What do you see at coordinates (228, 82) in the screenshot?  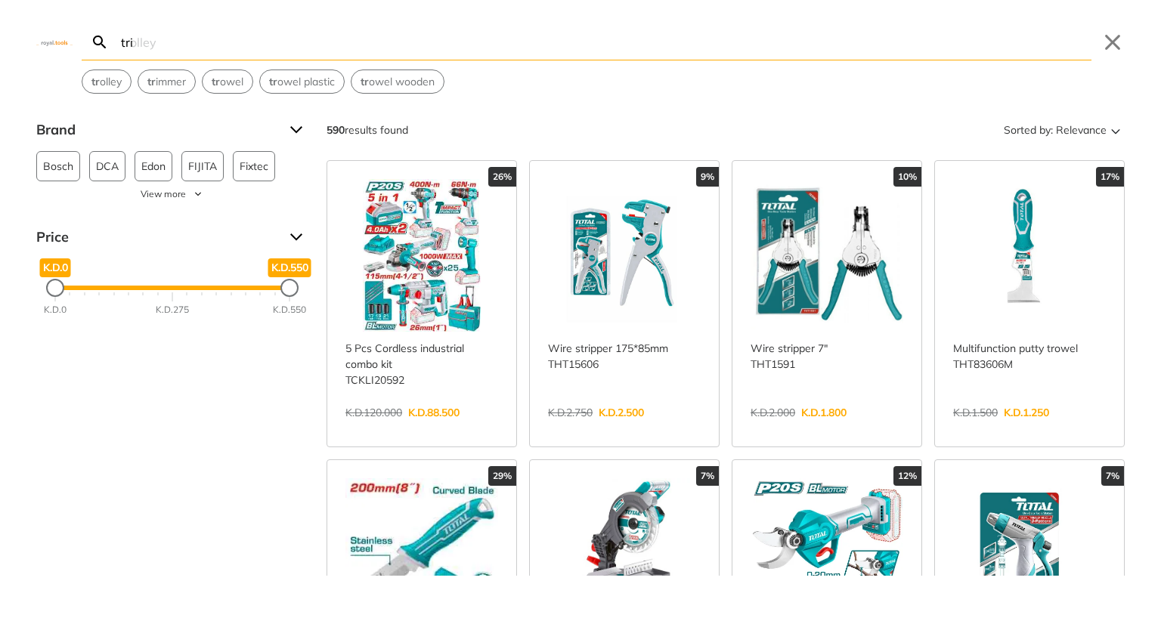 I see `span: owel` at bounding box center [228, 82].